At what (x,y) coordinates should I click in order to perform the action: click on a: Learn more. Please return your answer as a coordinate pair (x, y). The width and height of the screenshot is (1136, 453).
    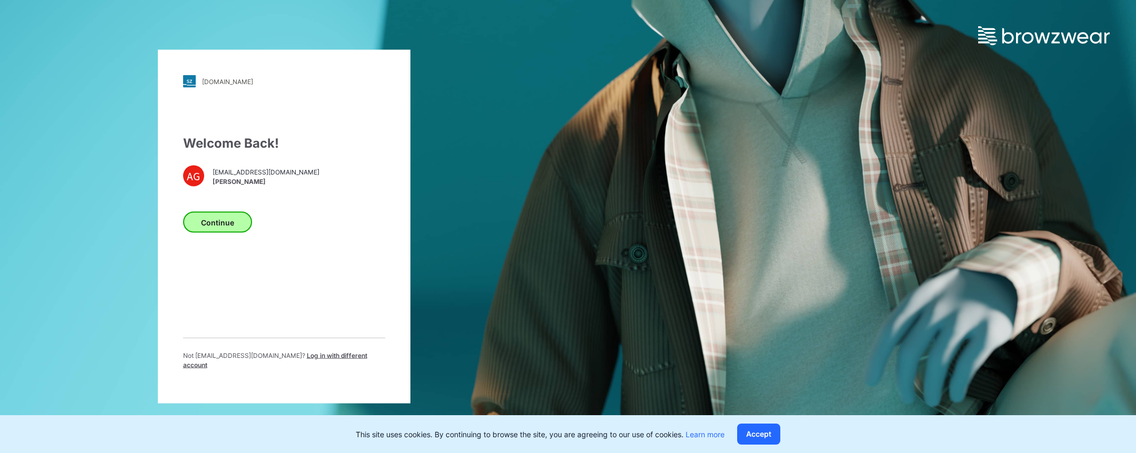
    Looking at the image, I should click on (705, 435).